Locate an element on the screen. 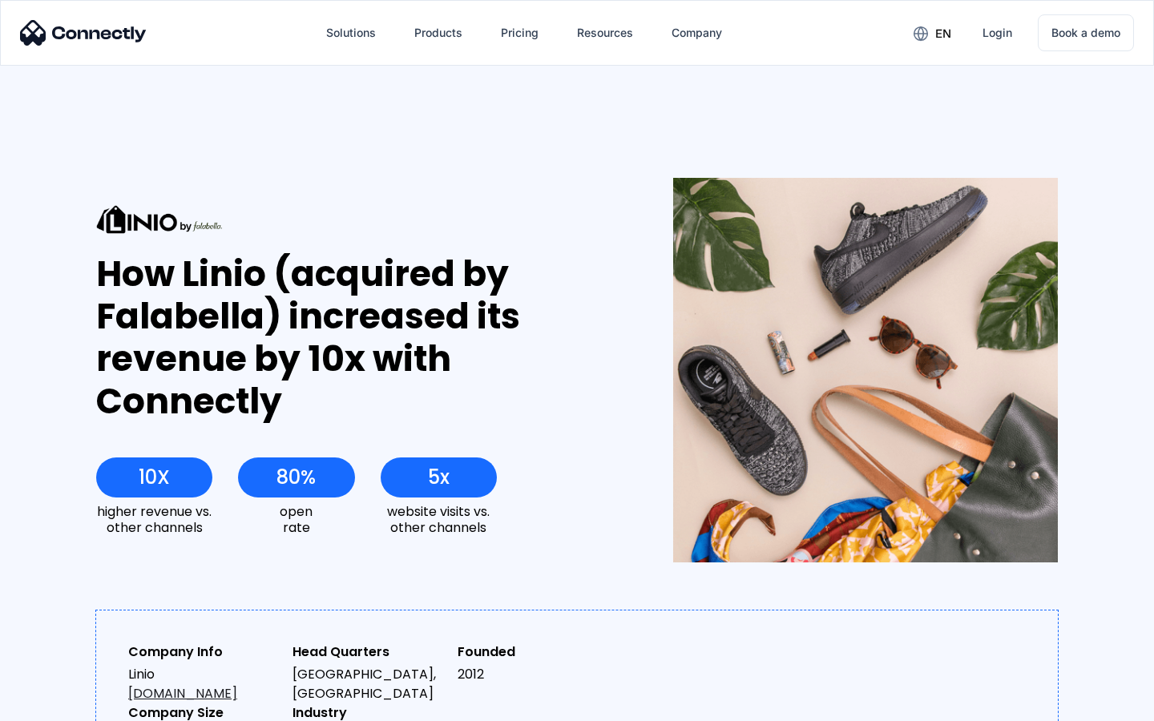 The image size is (1154, 721). ul: Language list is located at coordinates (64, 704).